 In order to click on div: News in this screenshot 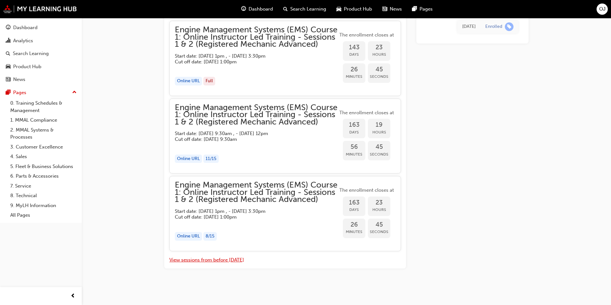, I will do `click(19, 79)`.